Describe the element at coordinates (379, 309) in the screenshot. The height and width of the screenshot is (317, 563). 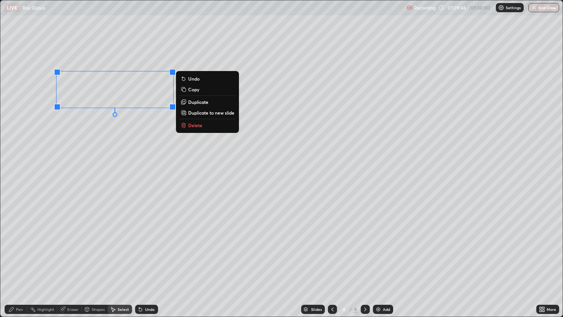
I see `img: add-slide-button` at that location.